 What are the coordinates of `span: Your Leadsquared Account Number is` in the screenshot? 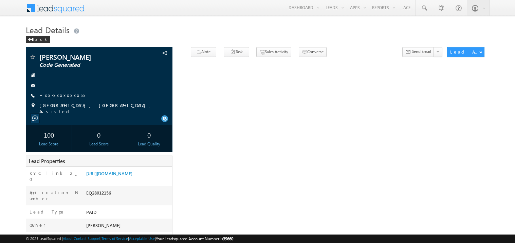 It's located at (195, 239).